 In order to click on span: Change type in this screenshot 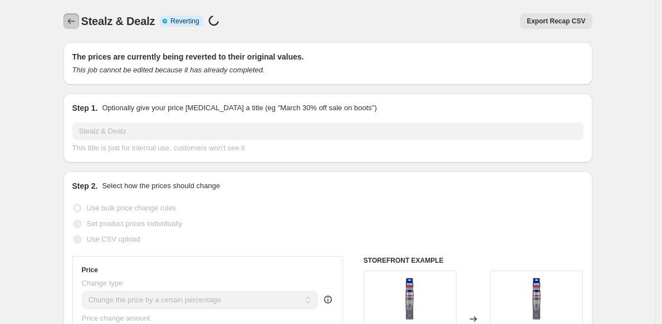, I will do `click(102, 283)`.